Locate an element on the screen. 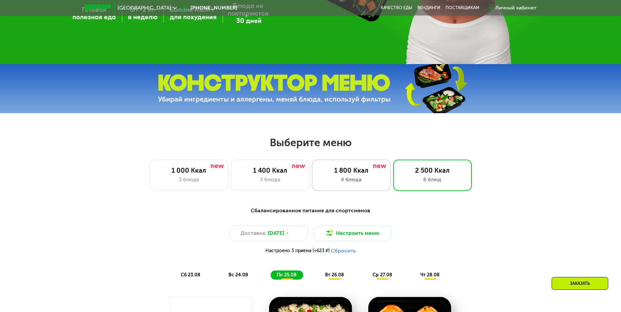 The width and height of the screenshot is (621, 312). div: Личный кабинет is located at coordinates (516, 8).